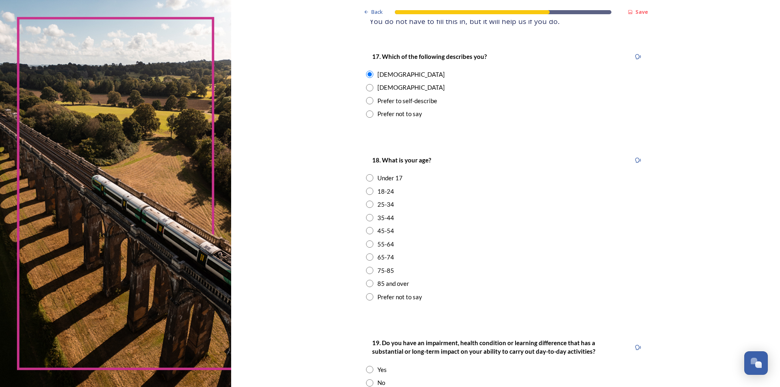 The width and height of the screenshot is (780, 387). I want to click on strong: 18. What is your age?, so click(401, 160).